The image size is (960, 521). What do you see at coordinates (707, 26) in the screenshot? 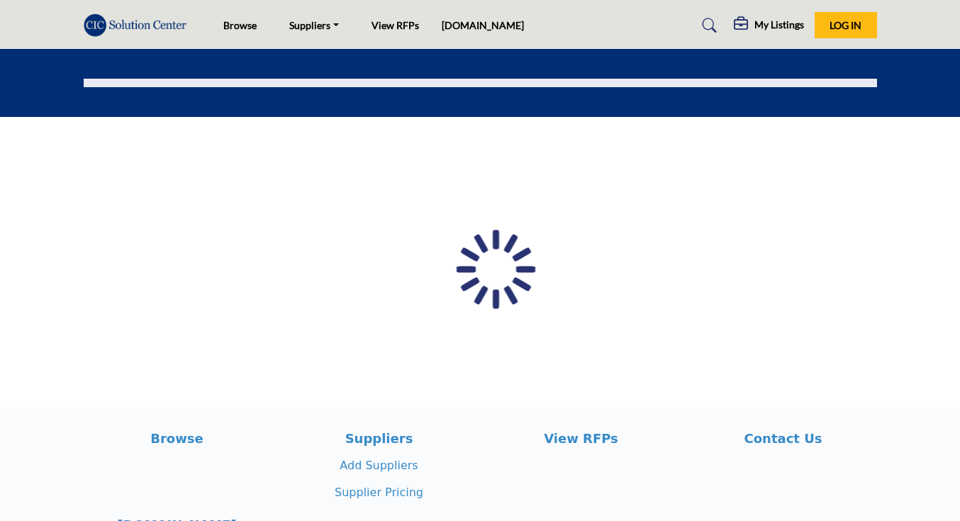
I see `a: Search` at bounding box center [707, 26].